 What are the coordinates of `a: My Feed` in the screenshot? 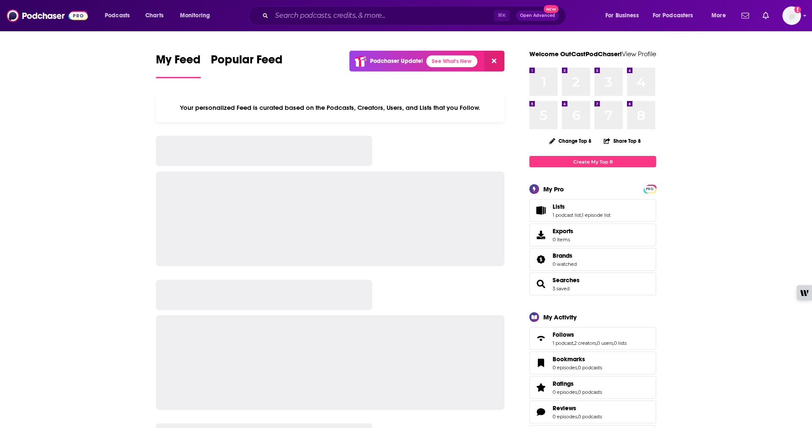 It's located at (178, 65).